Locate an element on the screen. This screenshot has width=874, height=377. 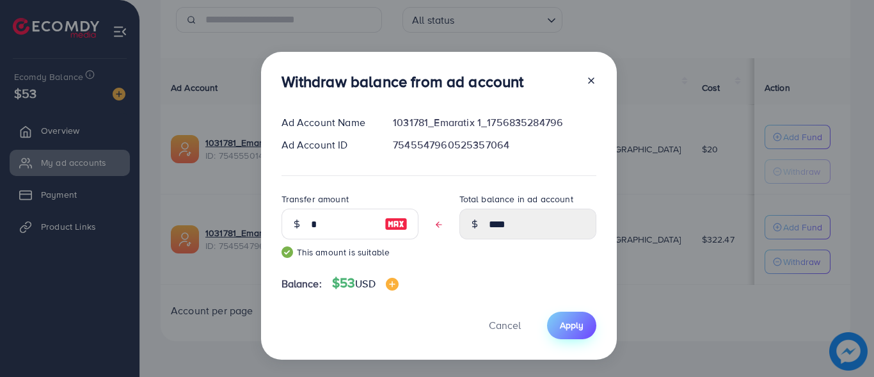
div: 7545547960525357064 is located at coordinates (494, 145).